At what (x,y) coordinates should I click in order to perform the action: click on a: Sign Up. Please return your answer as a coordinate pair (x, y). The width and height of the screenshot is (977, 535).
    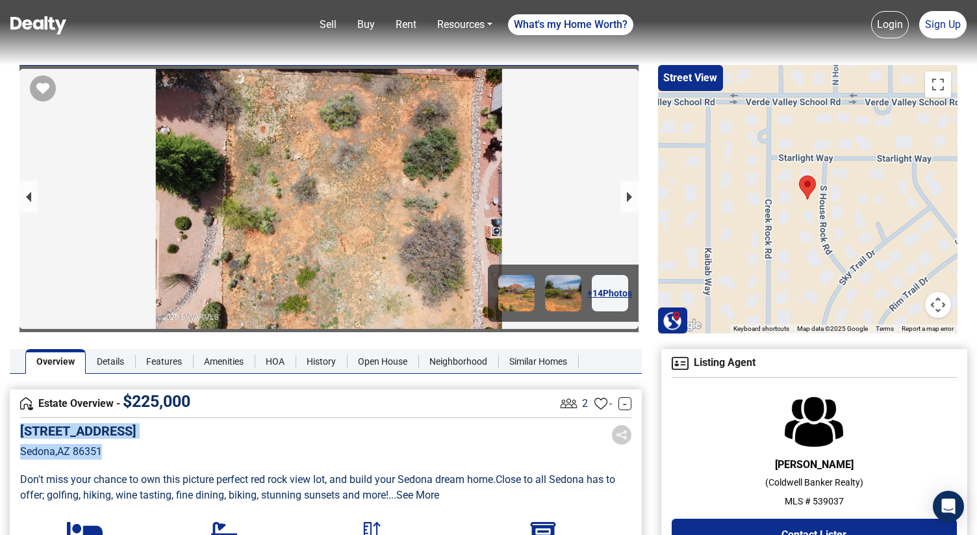
    Looking at the image, I should click on (943, 25).